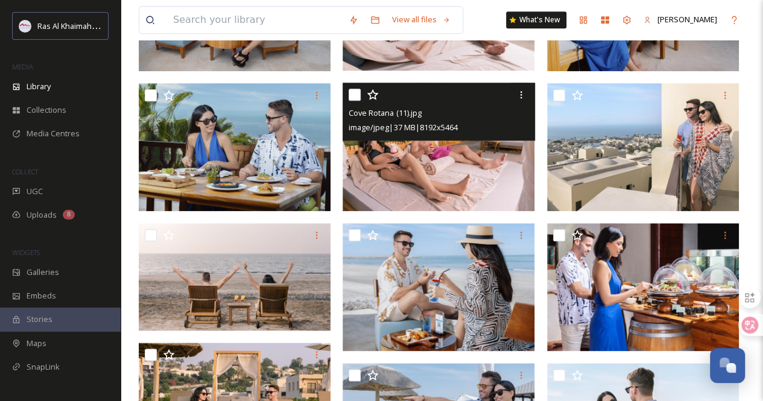 The width and height of the screenshot is (763, 401). What do you see at coordinates (403, 127) in the screenshot?
I see `span: image/jpeg | 37 MB | 8192 x 5464` at bounding box center [403, 127].